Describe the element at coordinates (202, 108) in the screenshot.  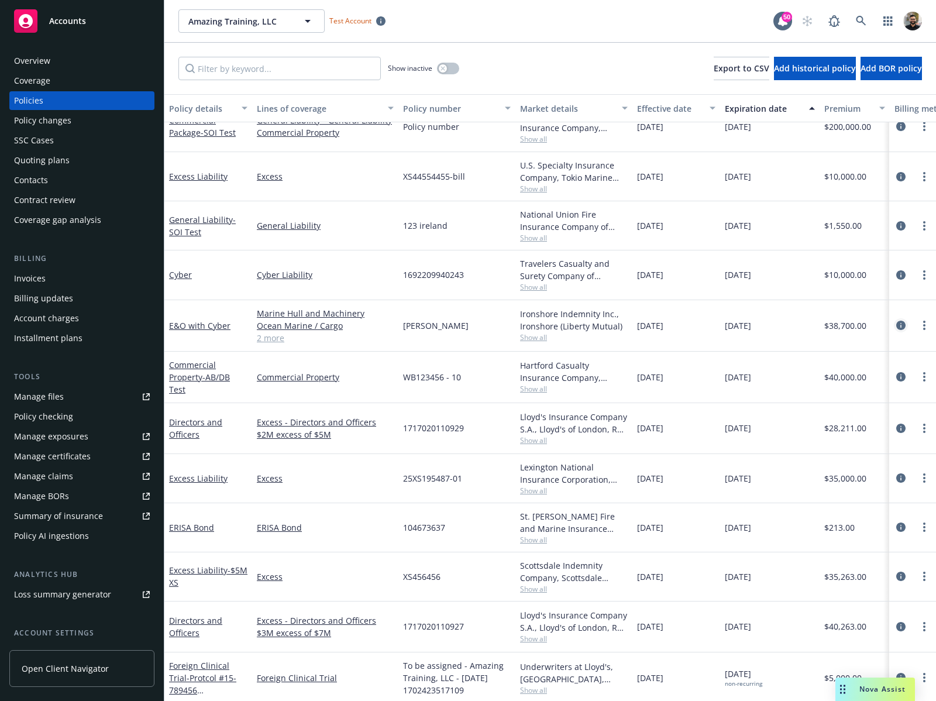
I see `div: Policy details` at that location.